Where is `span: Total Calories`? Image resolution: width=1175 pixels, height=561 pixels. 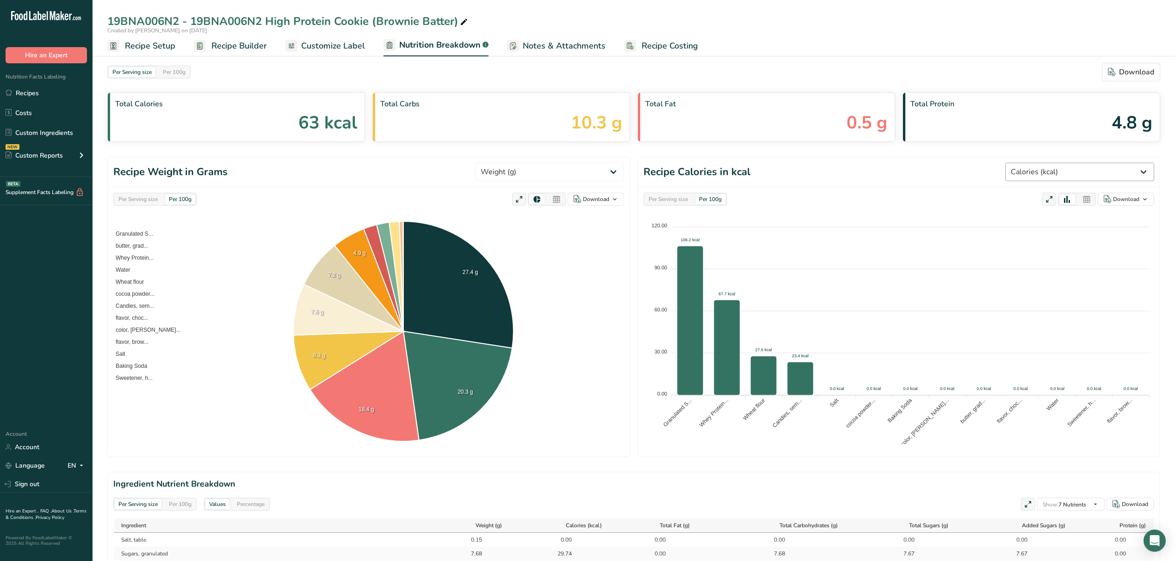 span: Total Calories is located at coordinates (236, 104).